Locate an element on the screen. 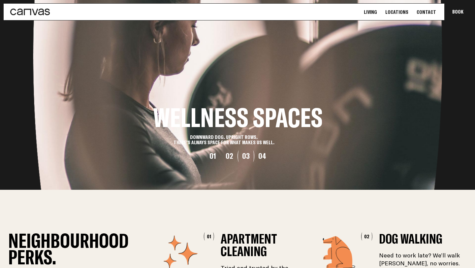  a: Living is located at coordinates (370, 12).